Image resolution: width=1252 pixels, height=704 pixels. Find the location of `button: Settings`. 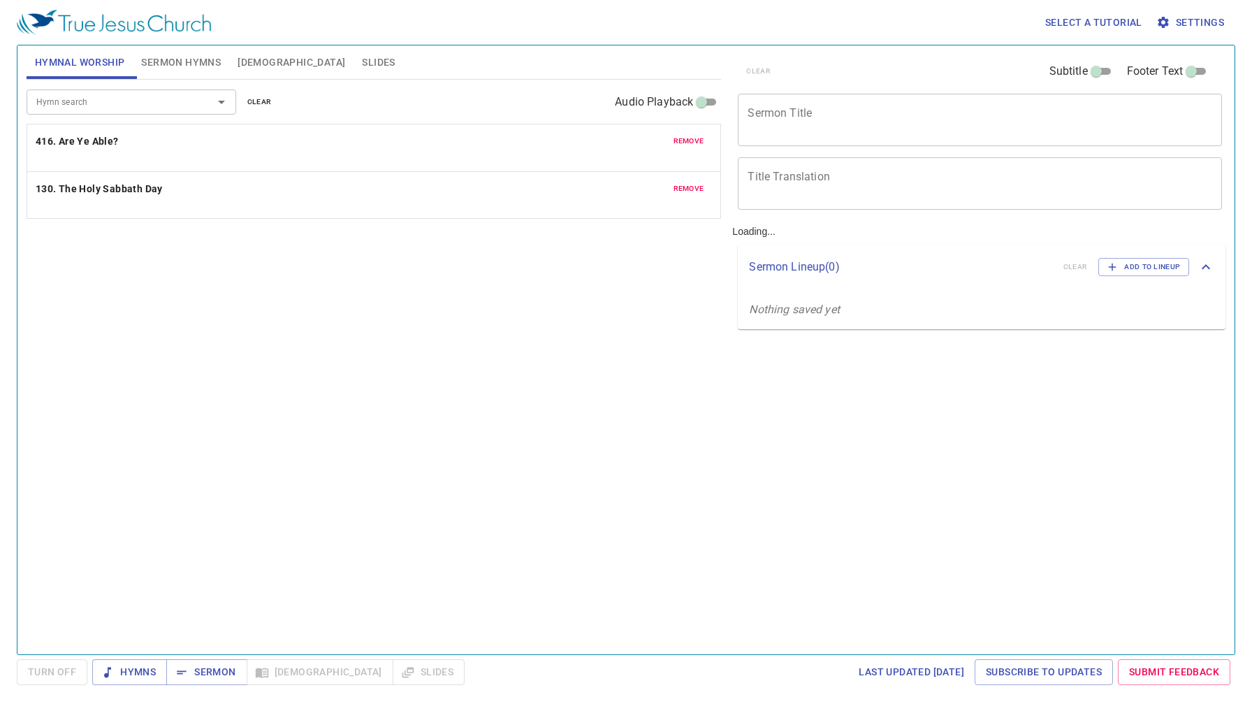

button: Settings is located at coordinates (1191, 22).